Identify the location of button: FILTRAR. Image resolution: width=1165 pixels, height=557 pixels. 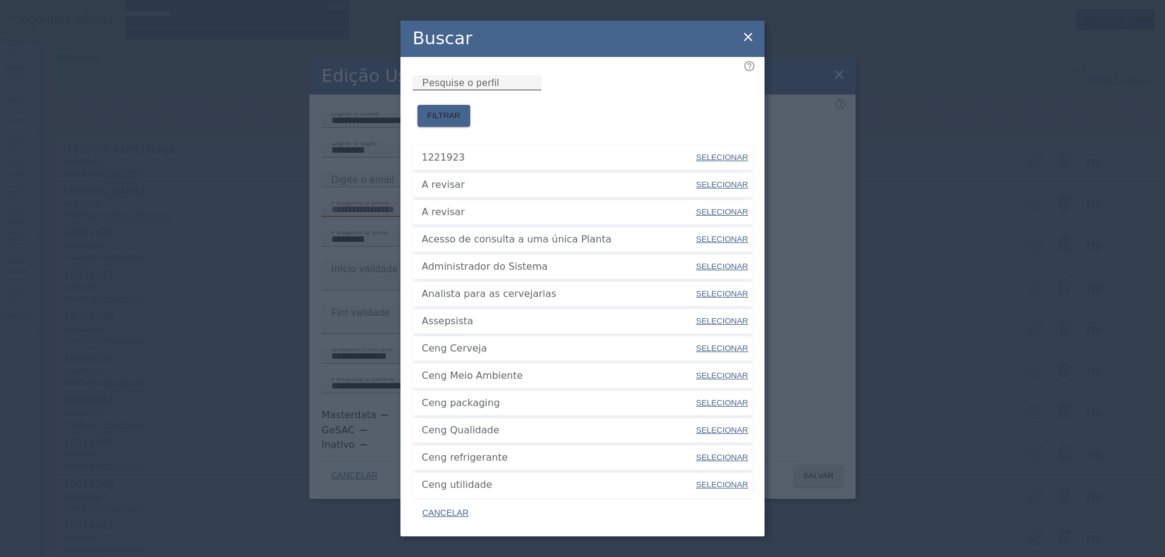
(443, 116).